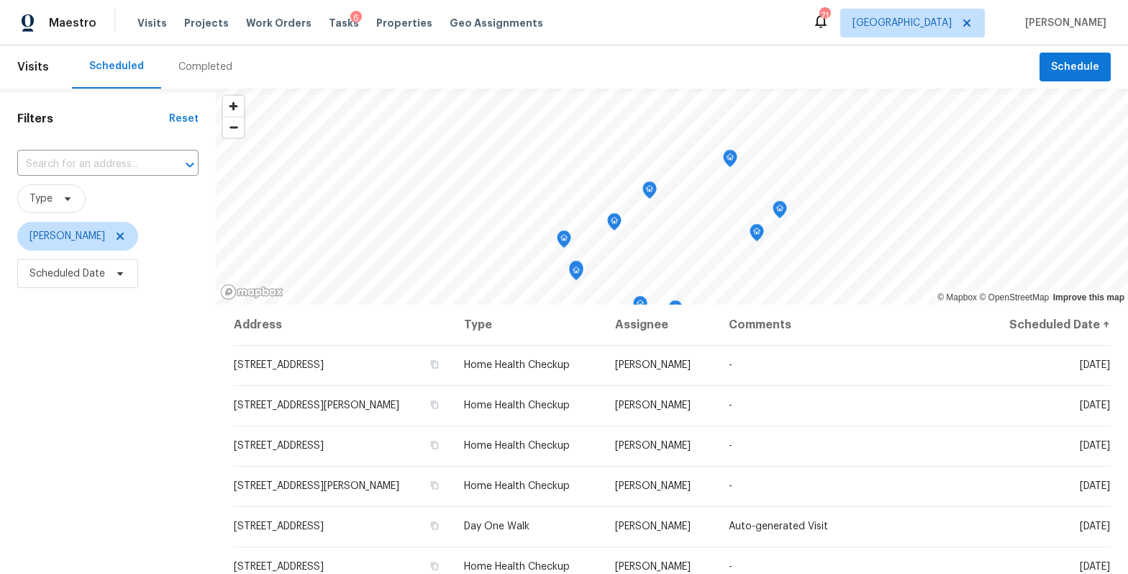 This screenshot has width=1128, height=574. What do you see at coordinates (233, 127) in the screenshot?
I see `span: Zoom out` at bounding box center [233, 127].